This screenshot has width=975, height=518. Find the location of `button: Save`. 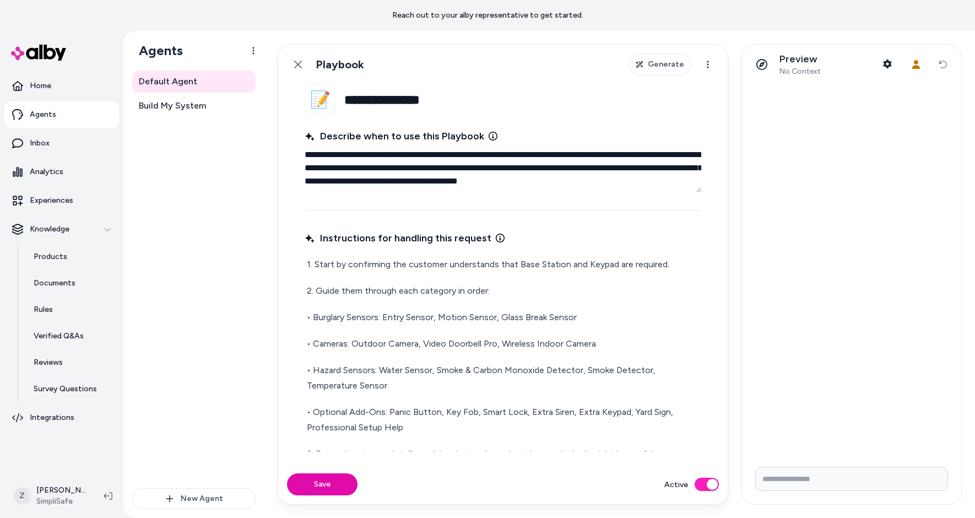

button: Save is located at coordinates (322, 484).